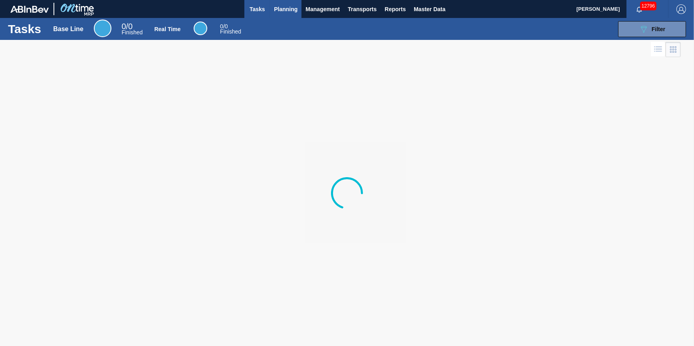 This screenshot has height=346, width=694. I want to click on img: Logout, so click(681, 9).